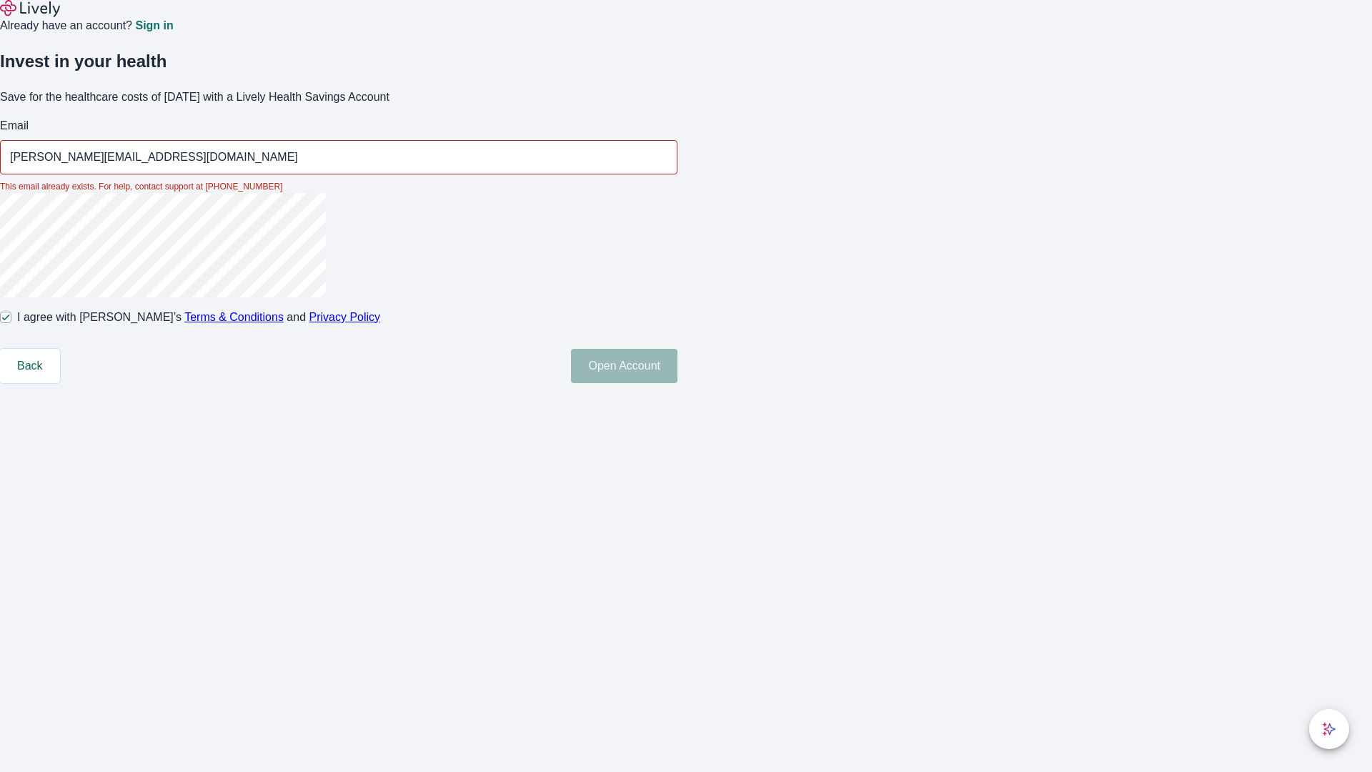 The image size is (1372, 772). Describe the element at coordinates (154, 26) in the screenshot. I see `div: Sign in` at that location.